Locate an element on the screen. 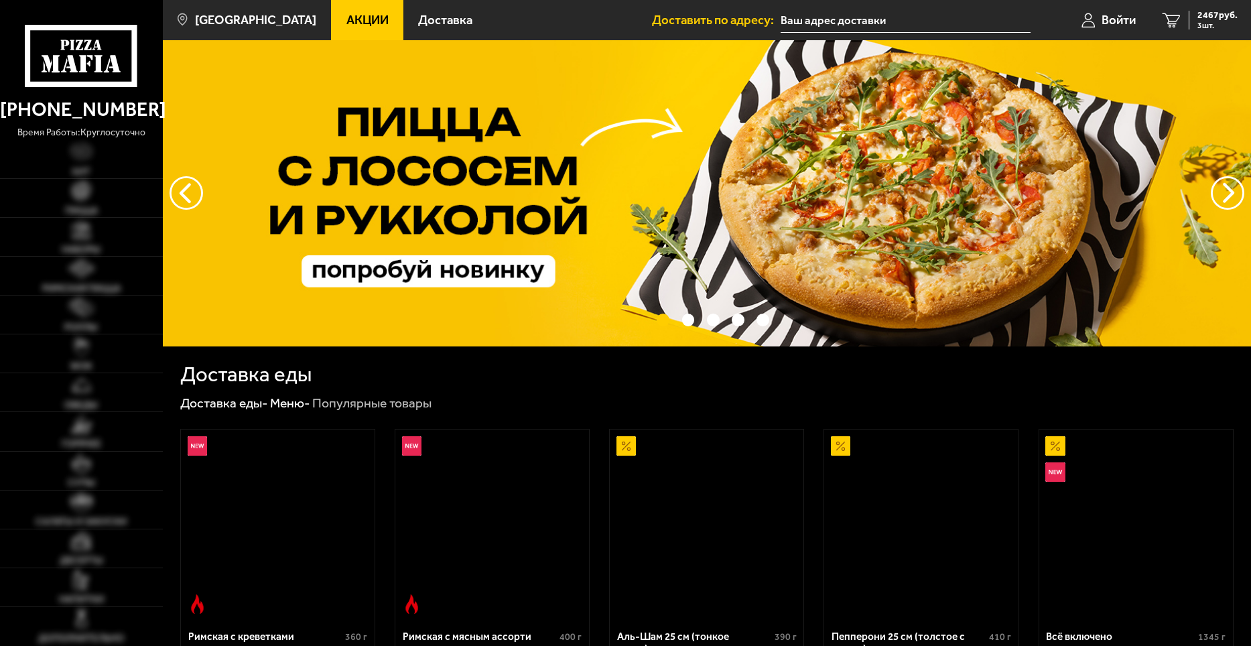 This screenshot has height=646, width=1251. span: Напитки is located at coordinates (81, 599).